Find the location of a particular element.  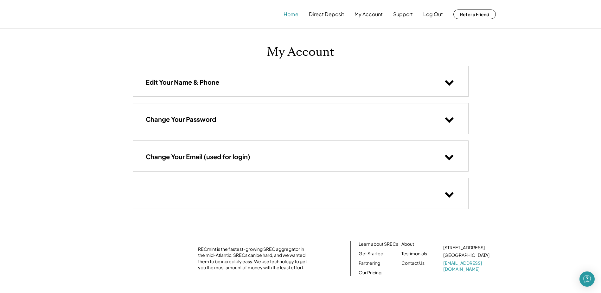

a: Learn about SRECs is located at coordinates (378, 244).